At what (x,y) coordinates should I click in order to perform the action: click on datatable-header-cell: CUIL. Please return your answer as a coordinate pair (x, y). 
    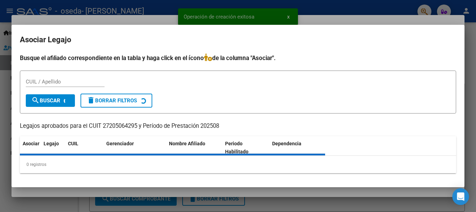
    Looking at the image, I should click on (84, 147).